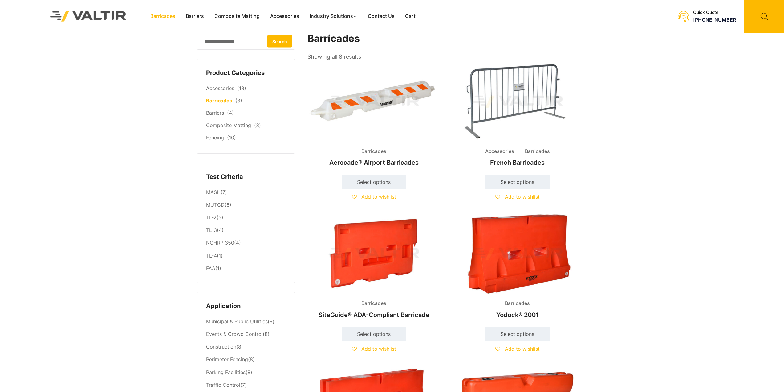 The height and width of the screenshot is (392, 784). Describe the element at coordinates (374, 115) in the screenshot. I see `a: BarricadesAerocade® Airport Barricades` at that location.